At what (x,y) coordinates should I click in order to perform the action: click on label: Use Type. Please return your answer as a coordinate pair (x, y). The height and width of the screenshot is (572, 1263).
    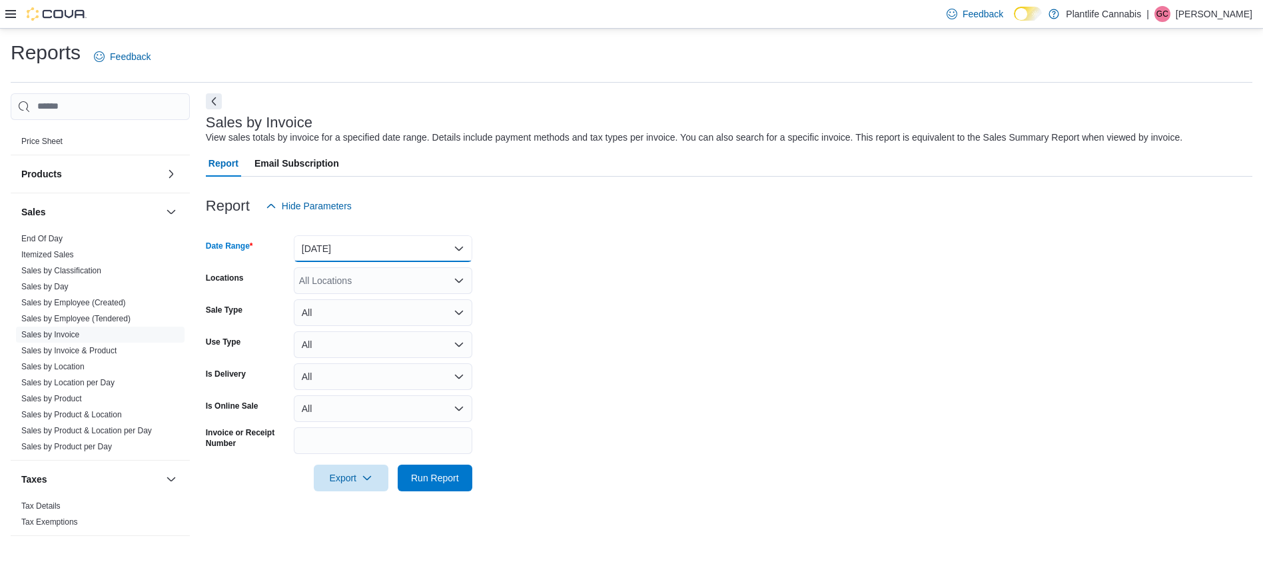
    Looking at the image, I should click on (223, 342).